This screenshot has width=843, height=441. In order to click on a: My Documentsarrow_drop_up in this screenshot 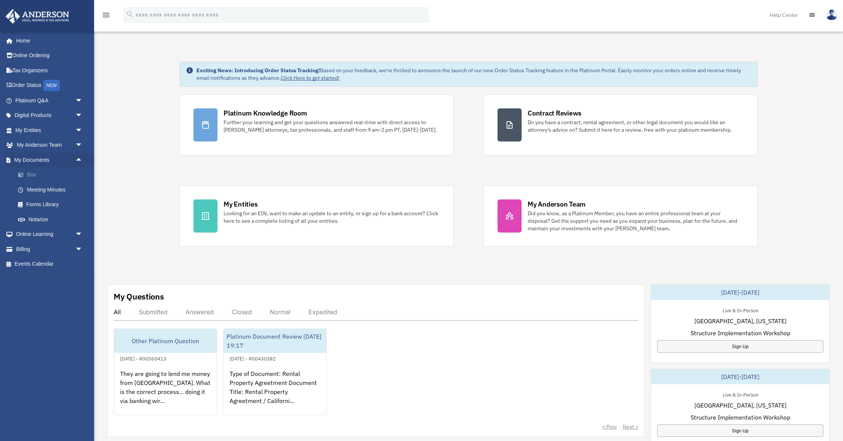, I will do `click(50, 160)`.